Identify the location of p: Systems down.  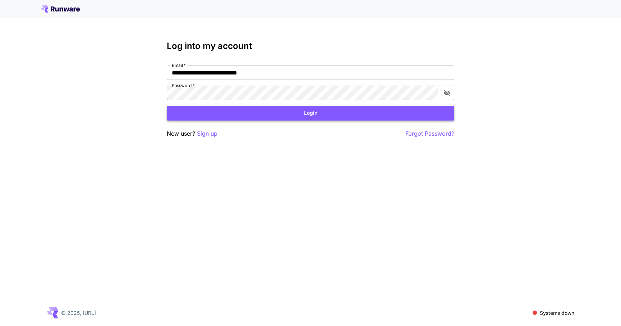
(557, 312).